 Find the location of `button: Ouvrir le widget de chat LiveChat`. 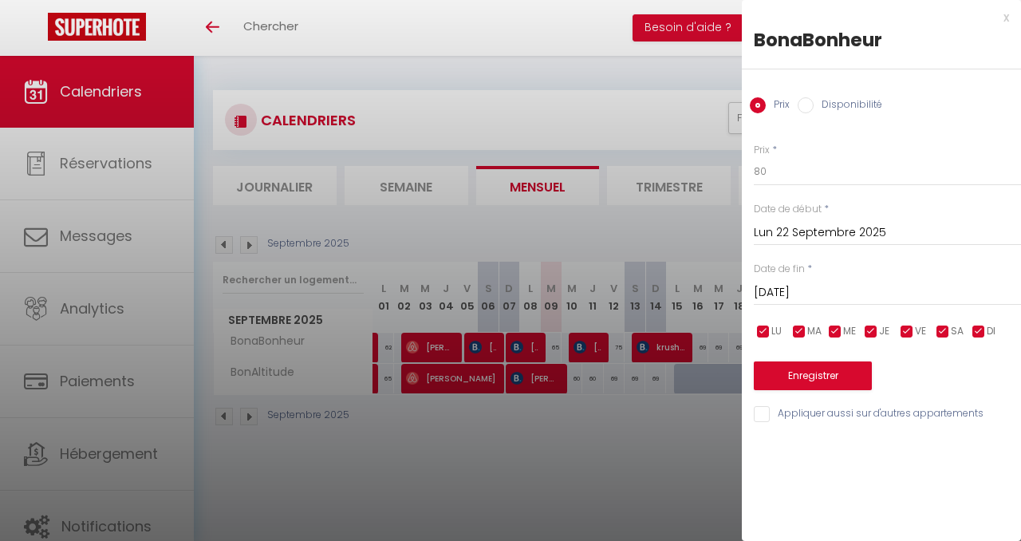

button: Ouvrir le widget de chat LiveChat is located at coordinates (37, 30).